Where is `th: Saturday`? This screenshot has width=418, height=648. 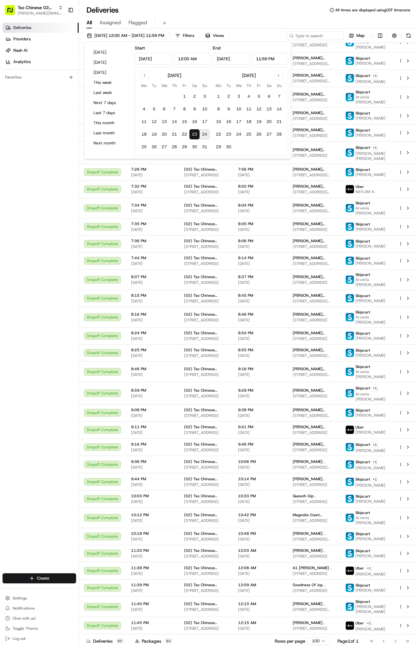
th: Saturday is located at coordinates (194, 85).